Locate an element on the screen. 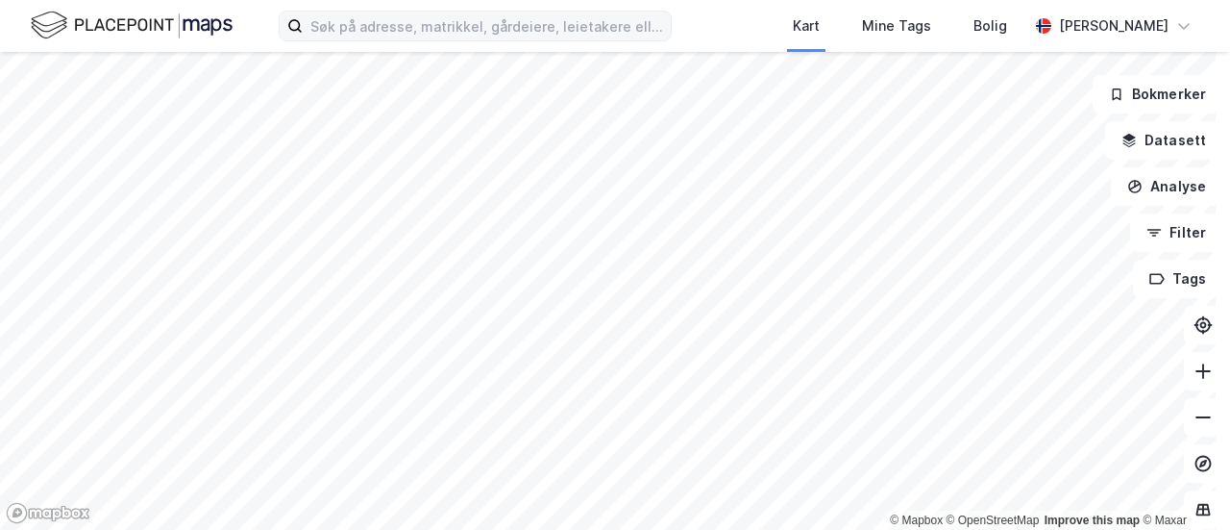 This screenshot has height=530, width=1230. button: Tags is located at coordinates (1177, 279).